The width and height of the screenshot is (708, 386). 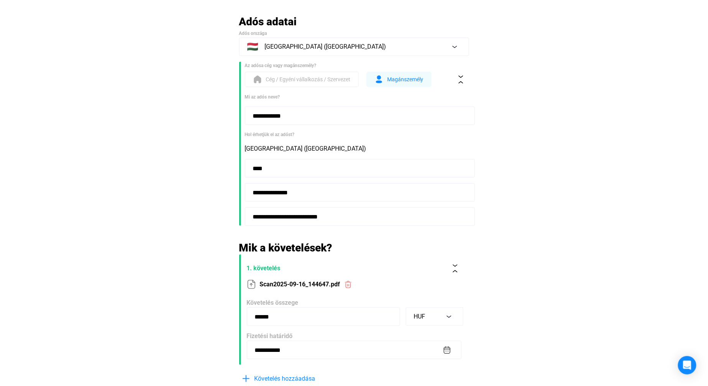 I want to click on button: form-orgCég / Egyéni vállalkozás / Szervezet, so click(x=302, y=79).